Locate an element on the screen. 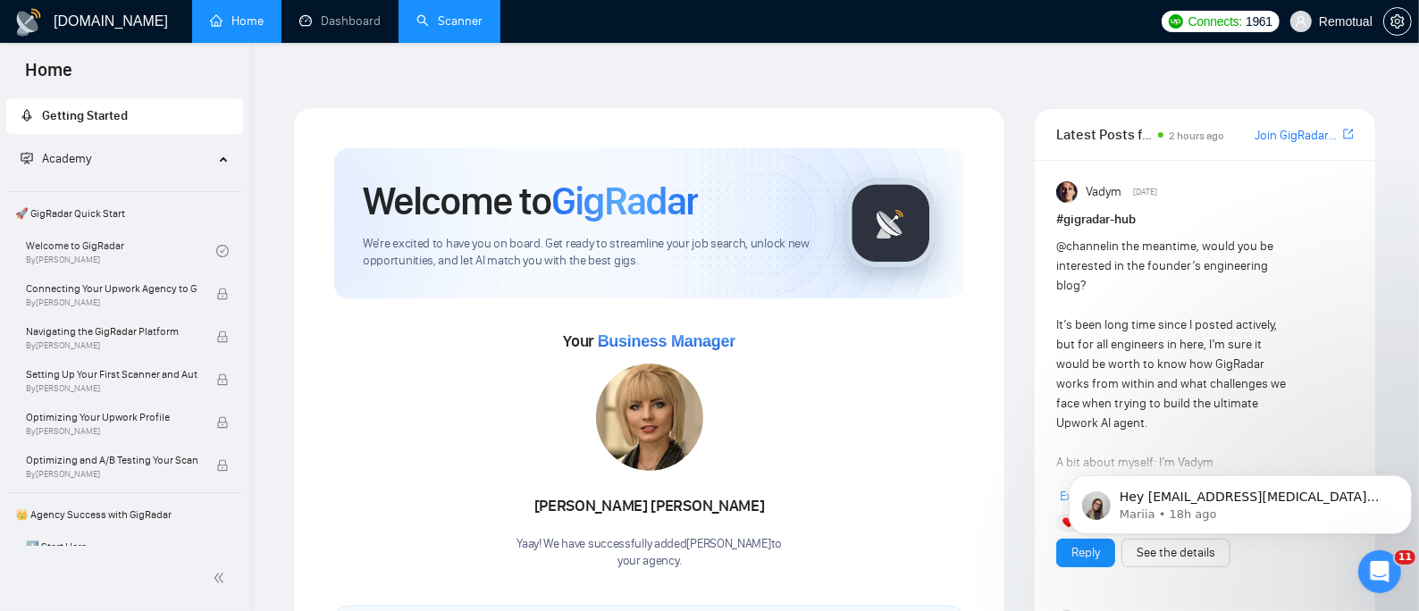  button: setting is located at coordinates (1397, 21).